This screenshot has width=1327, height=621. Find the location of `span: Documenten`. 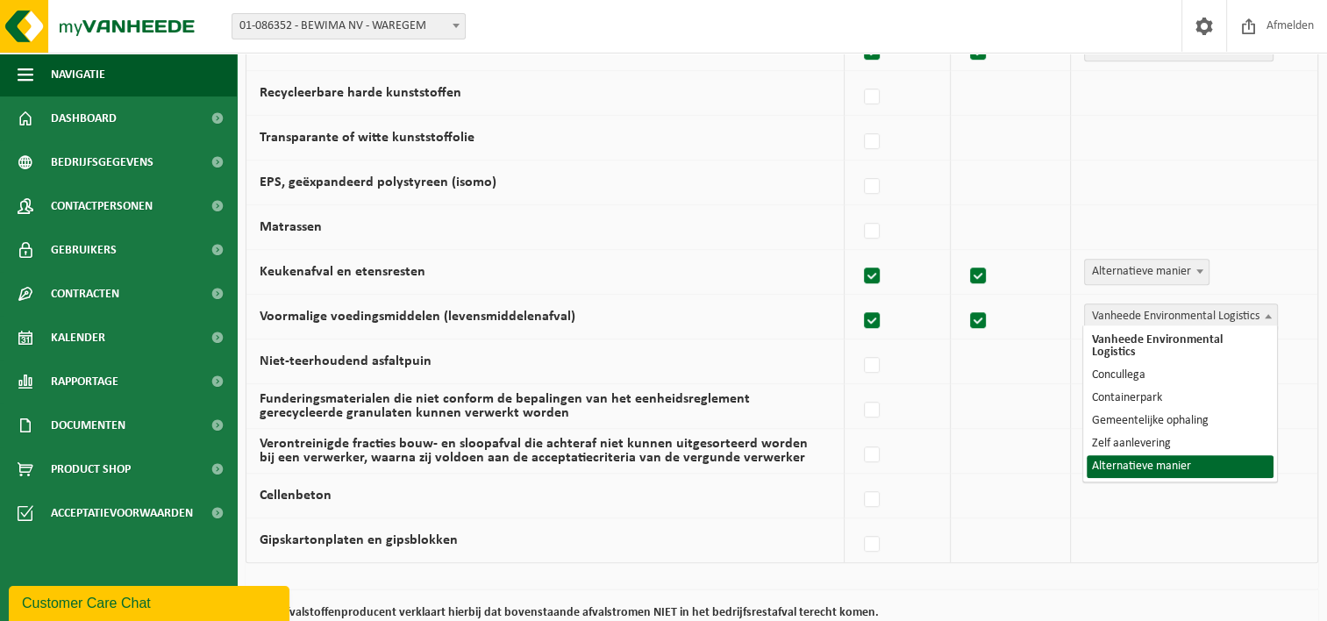

span: Documenten is located at coordinates (88, 425).